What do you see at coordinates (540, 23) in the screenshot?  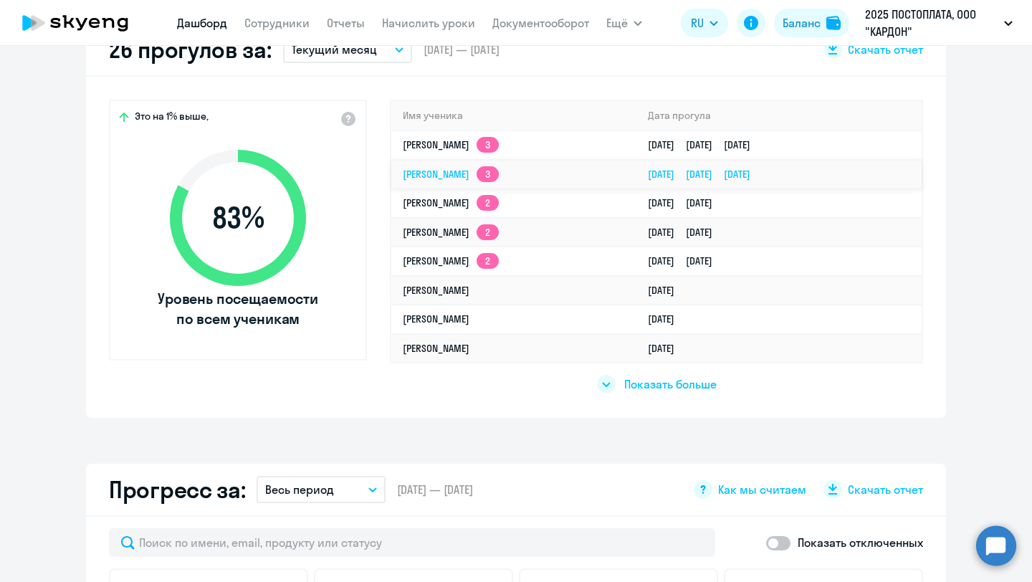 I see `a: Документооборот` at bounding box center [540, 23].